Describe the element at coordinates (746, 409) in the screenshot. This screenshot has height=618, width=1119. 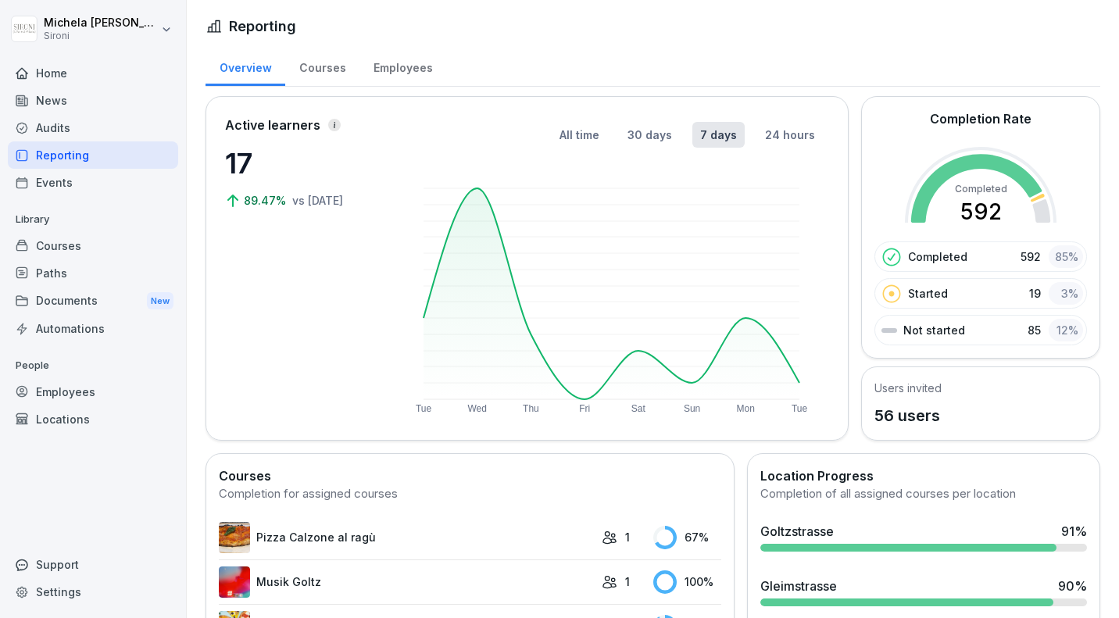
I see `text: Mon` at that location.